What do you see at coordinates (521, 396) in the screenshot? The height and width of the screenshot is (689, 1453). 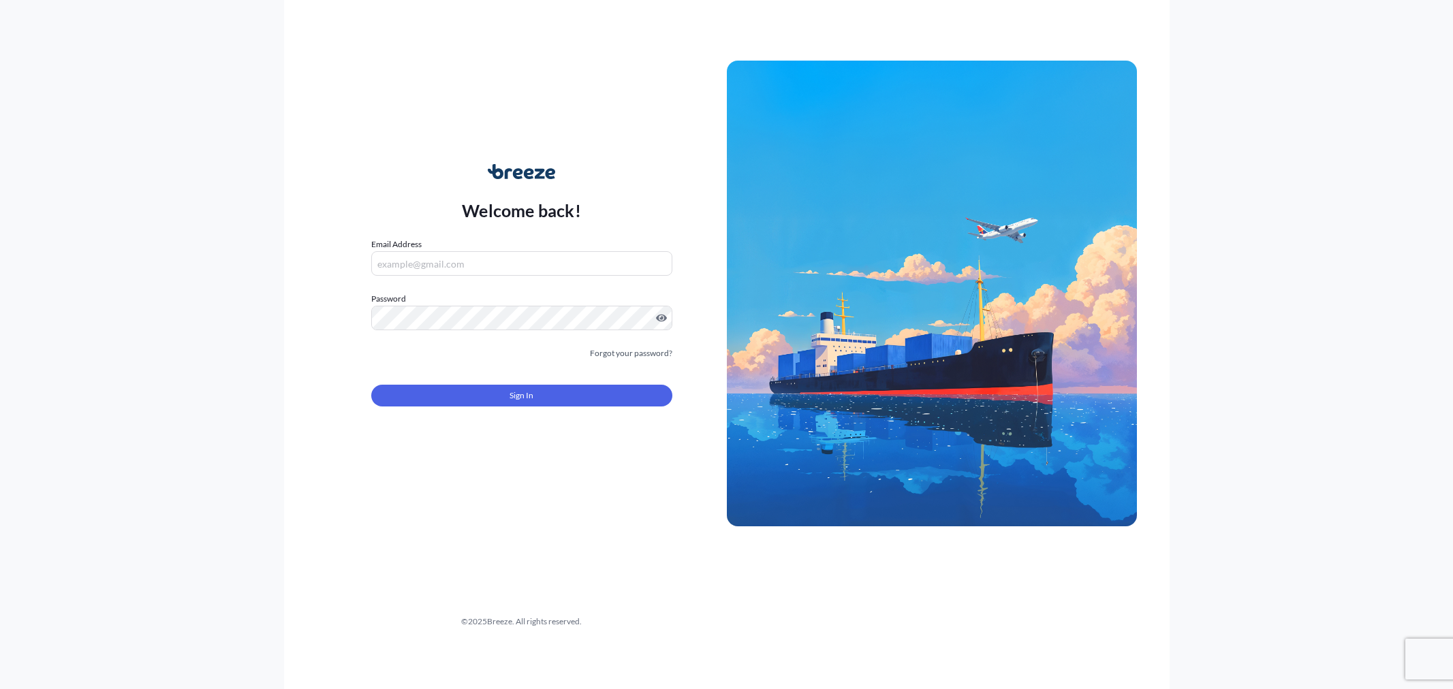 I see `span: Sign In` at bounding box center [521, 396].